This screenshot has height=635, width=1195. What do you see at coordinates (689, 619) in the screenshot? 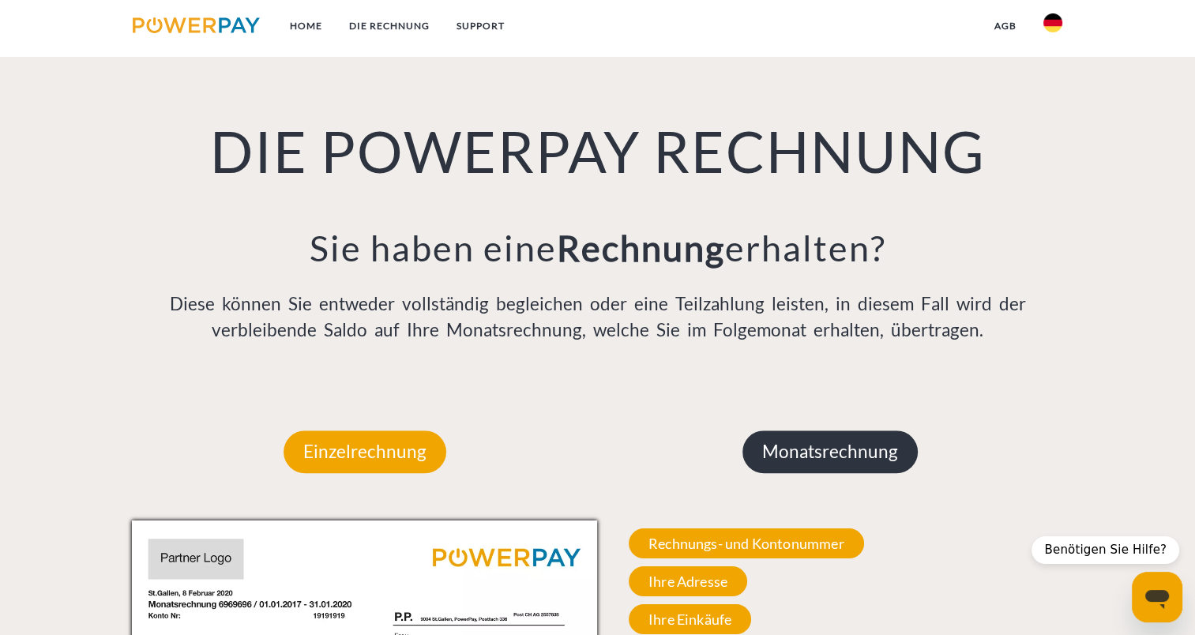
I see `span: Ihre Einkäufe` at bounding box center [689, 619].